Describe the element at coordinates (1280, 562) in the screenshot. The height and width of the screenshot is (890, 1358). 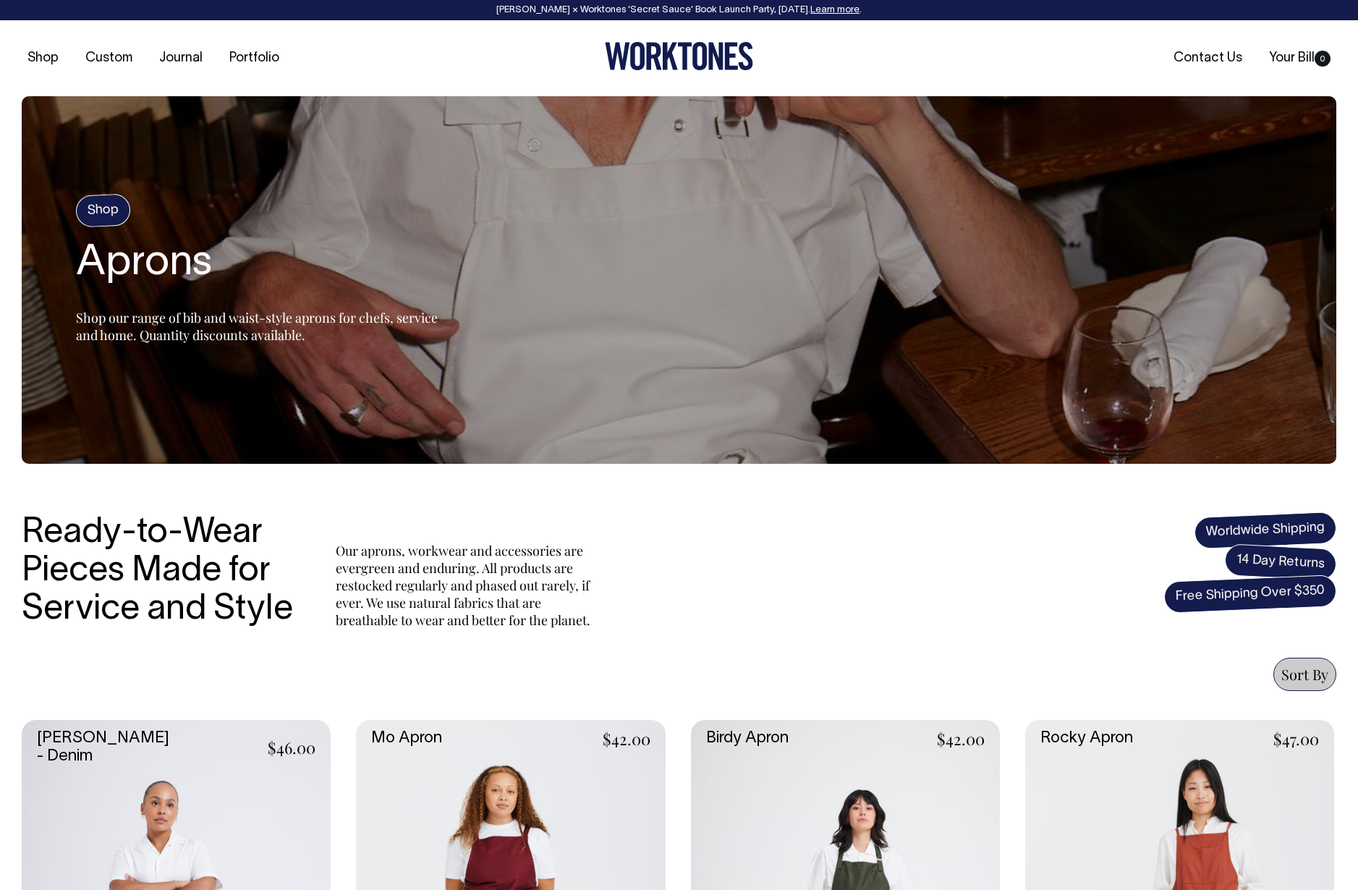
I see `span: 14 Day Returns` at that location.